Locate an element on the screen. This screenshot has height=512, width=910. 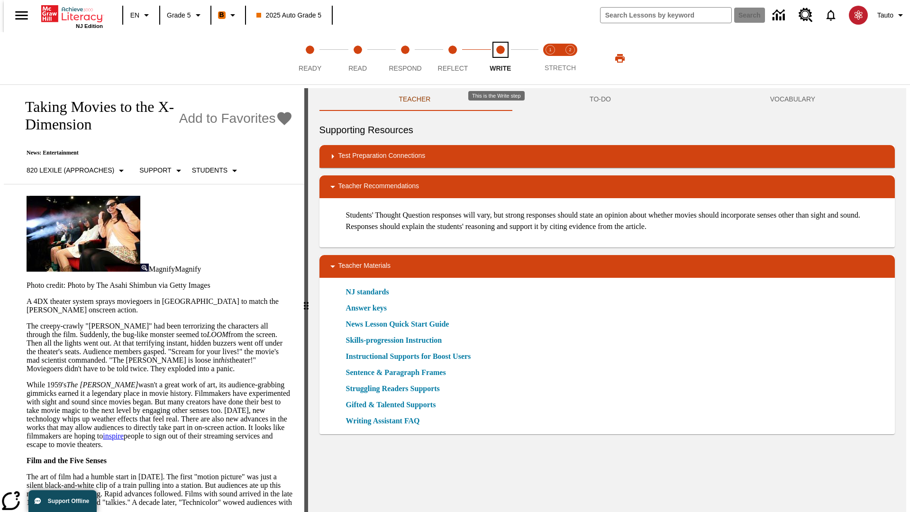
button: Stretch Read step 1 of 2 is located at coordinates (551, 58).